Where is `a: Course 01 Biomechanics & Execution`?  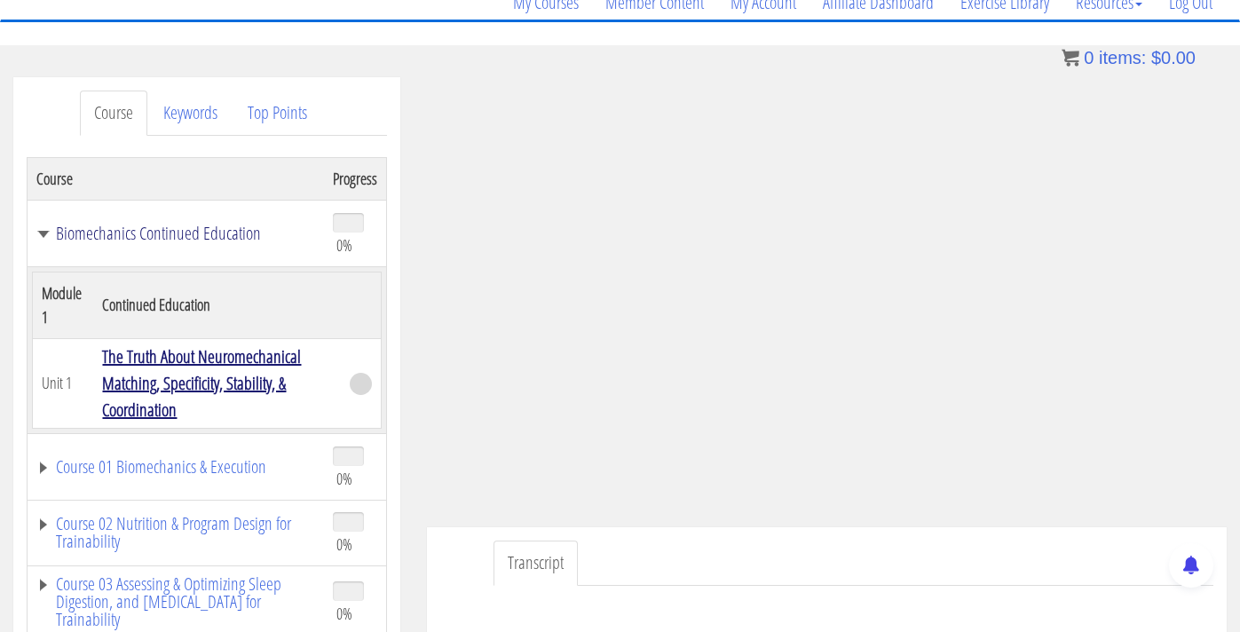 a: Course 01 Biomechanics & Execution is located at coordinates (176, 467).